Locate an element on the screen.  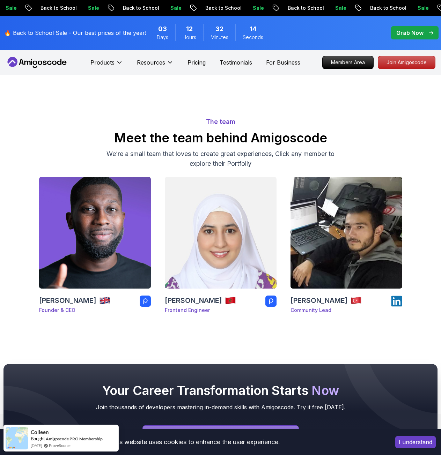
a: ProveSource is located at coordinates (60, 446).